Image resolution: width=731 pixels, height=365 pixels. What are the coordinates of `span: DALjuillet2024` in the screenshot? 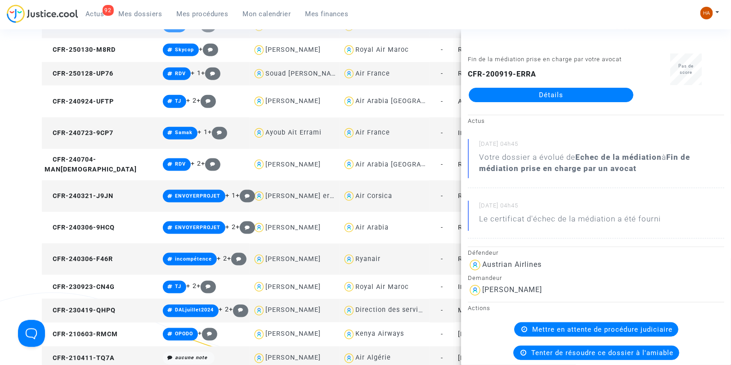 It's located at (194, 310).